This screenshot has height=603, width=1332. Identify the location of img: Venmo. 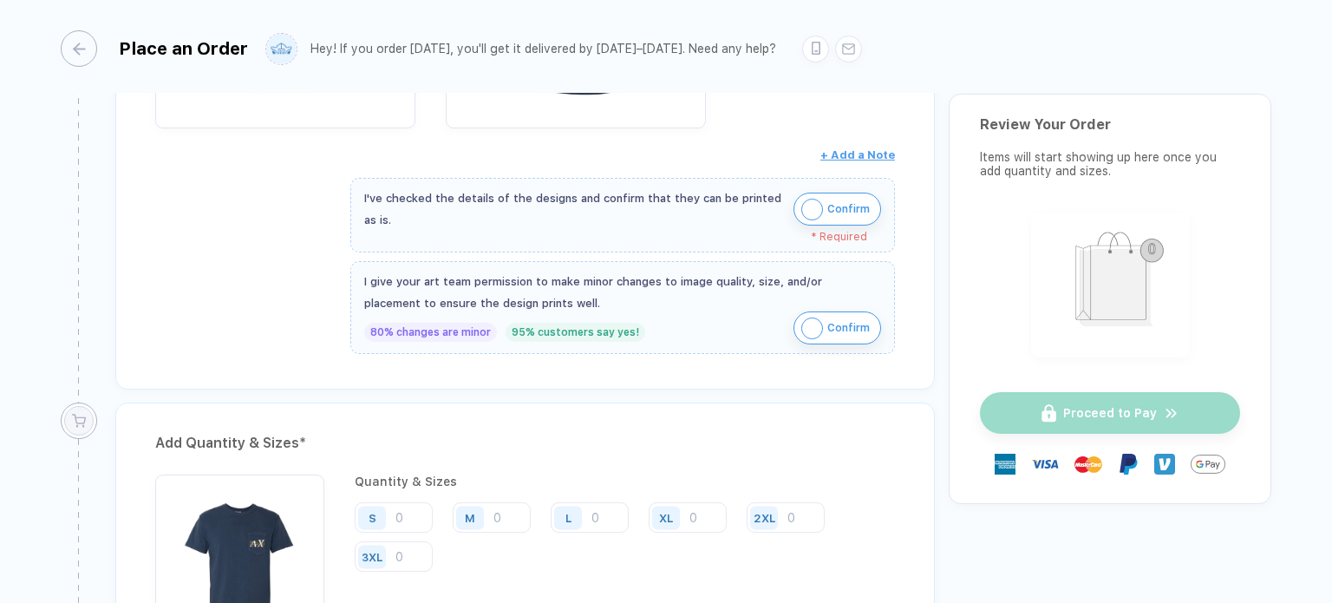
(1164, 464).